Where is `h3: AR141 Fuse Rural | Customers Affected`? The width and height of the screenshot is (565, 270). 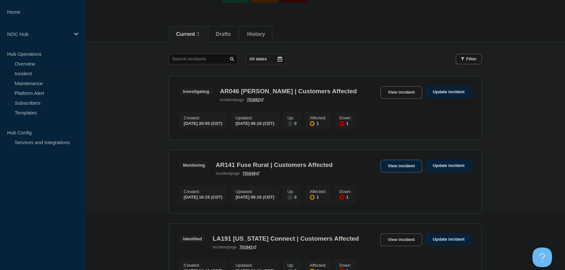 h3: AR141 Fuse Rural | Customers Affected is located at coordinates (274, 165).